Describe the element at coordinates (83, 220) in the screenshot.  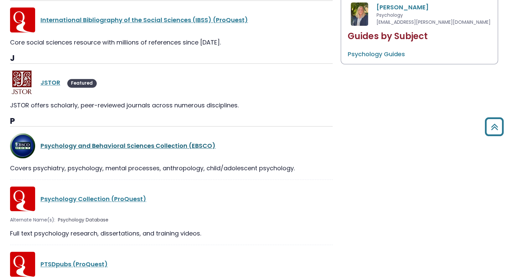
I see `span: Psychology Database` at that location.